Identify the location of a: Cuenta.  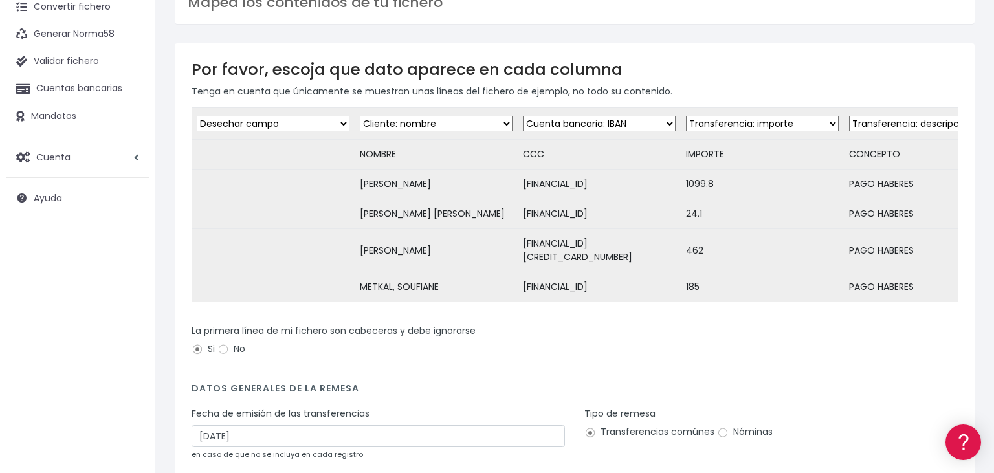
(78, 157).